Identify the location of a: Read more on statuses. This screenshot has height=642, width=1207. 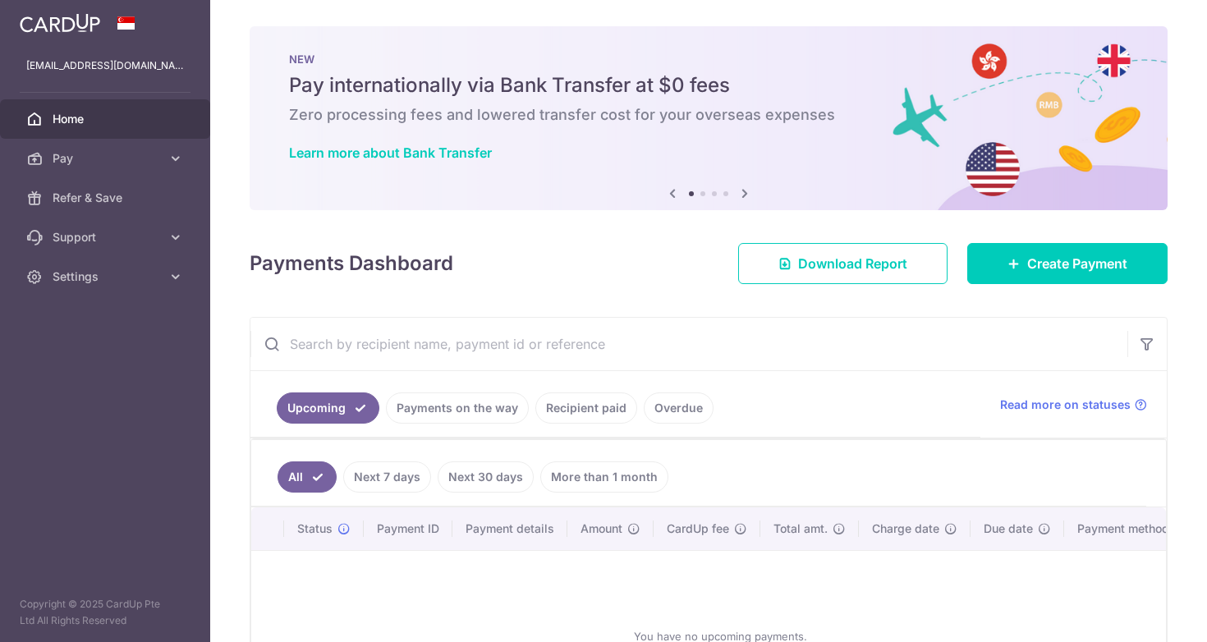
(1073, 405).